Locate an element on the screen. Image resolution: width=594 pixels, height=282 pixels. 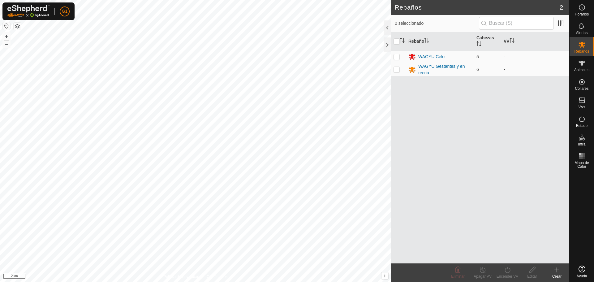
div: WAGYU Celo is located at coordinates (432, 57).